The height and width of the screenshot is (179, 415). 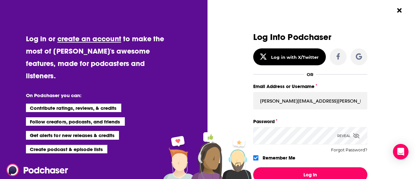 I want to click on div: OR, so click(x=310, y=74).